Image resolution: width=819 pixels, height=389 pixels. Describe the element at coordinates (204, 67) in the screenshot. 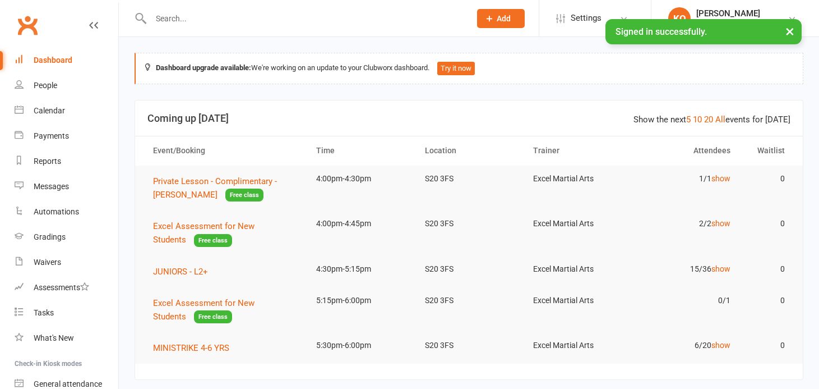

I see `strong: Dashboard upgrade available:` at that location.